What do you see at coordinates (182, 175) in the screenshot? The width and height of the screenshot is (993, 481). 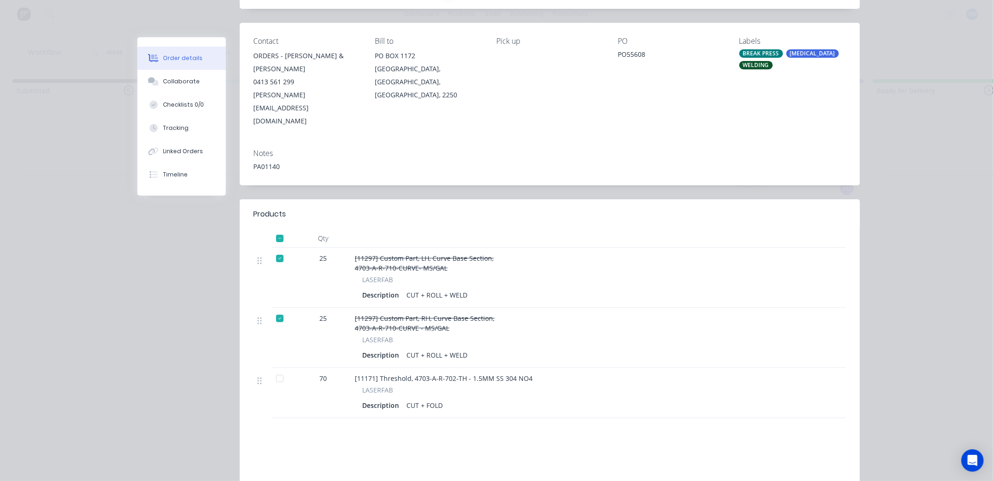 I see `button: Timeline` at bounding box center [182, 175].